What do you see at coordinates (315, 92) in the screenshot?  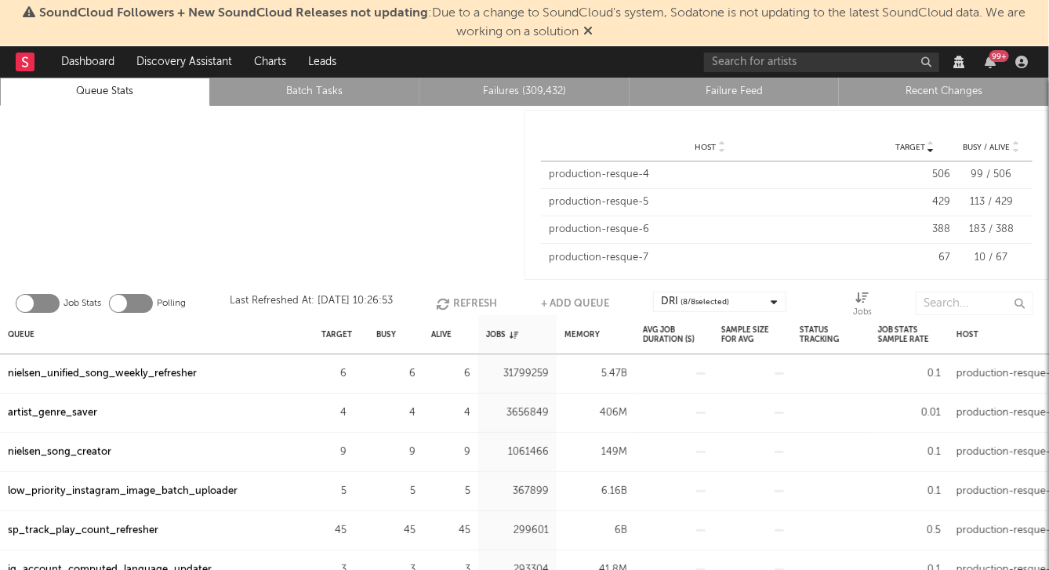 I see `a: Batch Tasks` at bounding box center [315, 92].